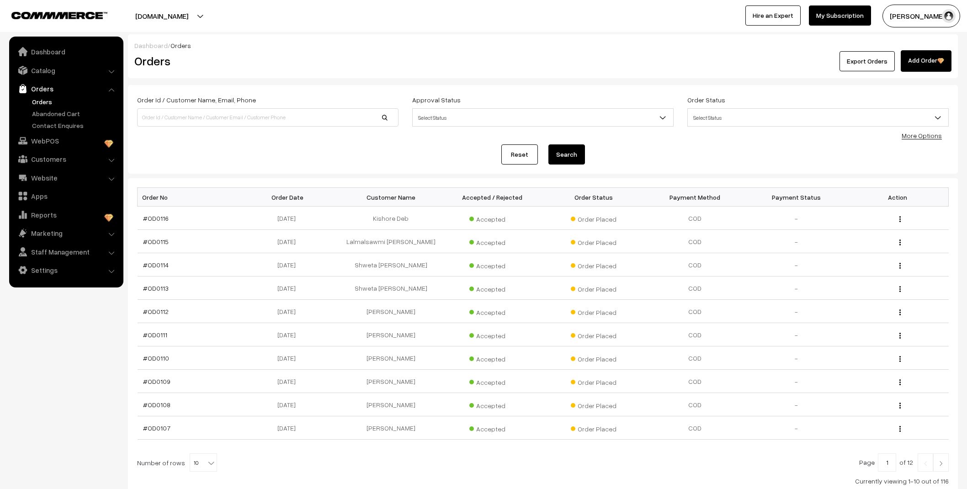  What do you see at coordinates (492, 197) in the screenshot?
I see `th: Accepted / Rejected` at bounding box center [492, 197].